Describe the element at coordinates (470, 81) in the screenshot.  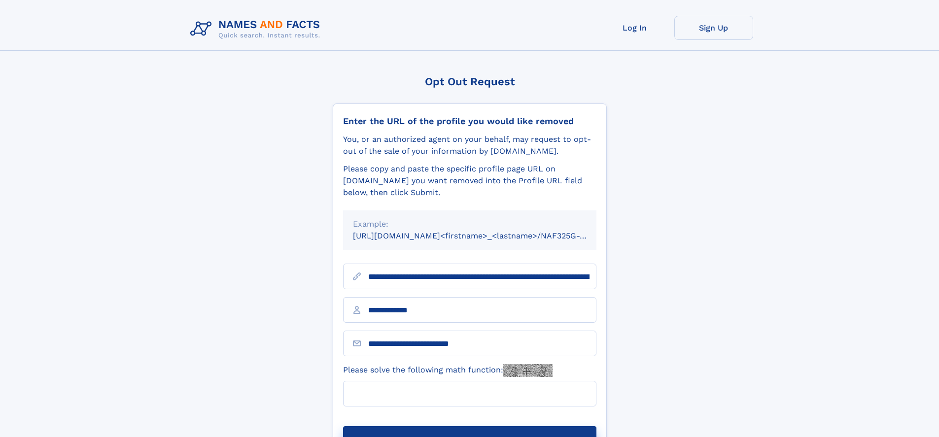
I see `div: Opt Out Request` at that location.